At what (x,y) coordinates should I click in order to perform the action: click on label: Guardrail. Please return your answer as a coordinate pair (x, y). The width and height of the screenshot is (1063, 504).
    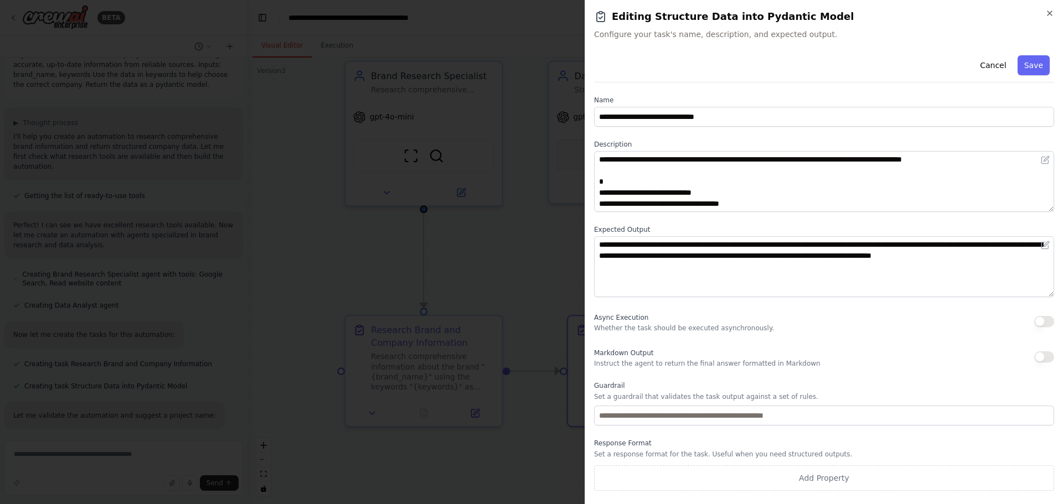
    Looking at the image, I should click on (824, 386).